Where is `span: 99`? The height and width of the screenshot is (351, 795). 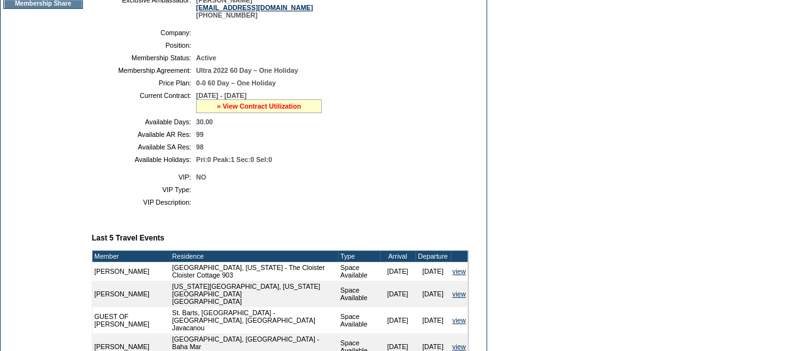
span: 99 is located at coordinates (200, 135).